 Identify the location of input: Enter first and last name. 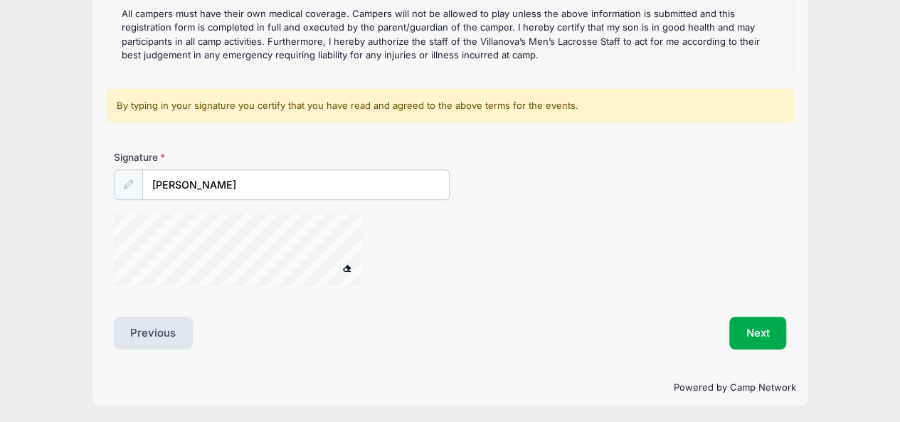
(296, 184).